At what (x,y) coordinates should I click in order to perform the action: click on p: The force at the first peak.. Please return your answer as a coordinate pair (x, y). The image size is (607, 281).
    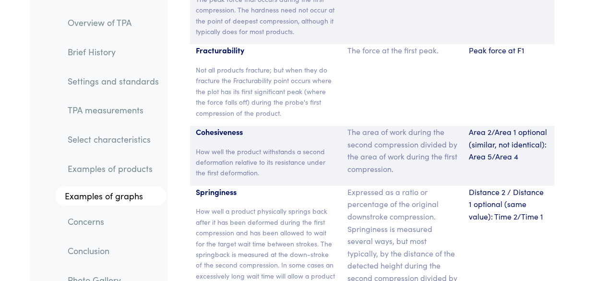
    Looking at the image, I should click on (402, 50).